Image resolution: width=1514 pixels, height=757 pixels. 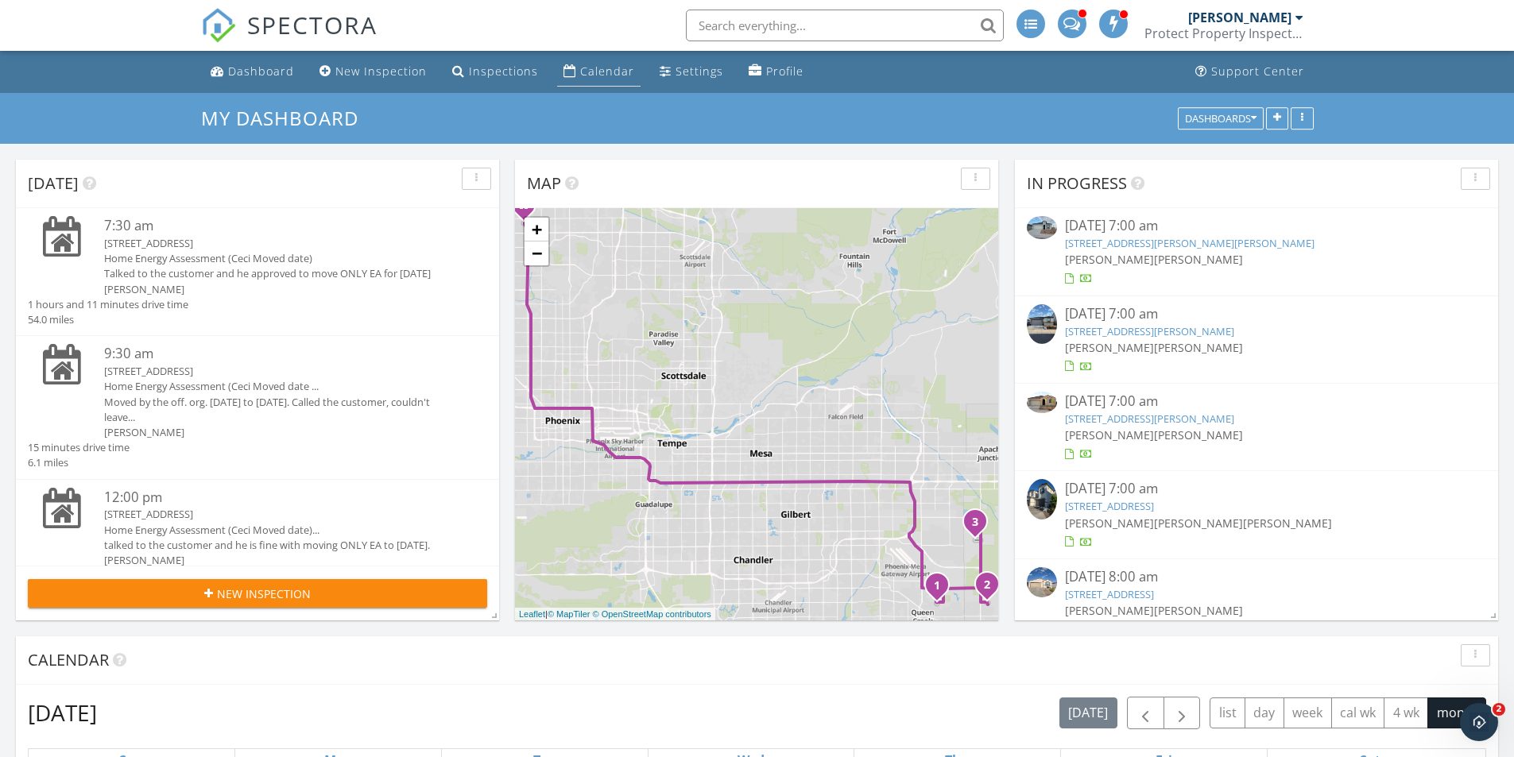 What do you see at coordinates (1406, 713) in the screenshot?
I see `button: 4 wk` at bounding box center [1406, 713].